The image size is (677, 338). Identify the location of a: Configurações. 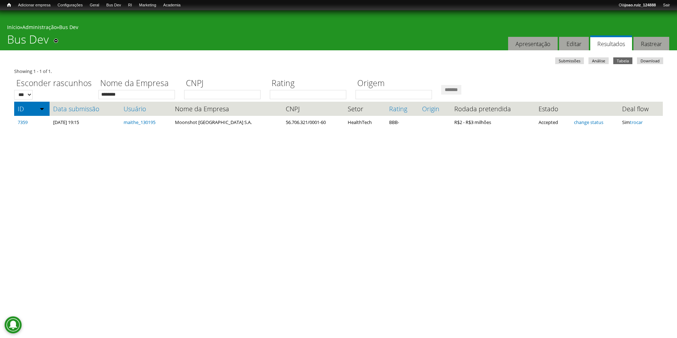
(70, 5).